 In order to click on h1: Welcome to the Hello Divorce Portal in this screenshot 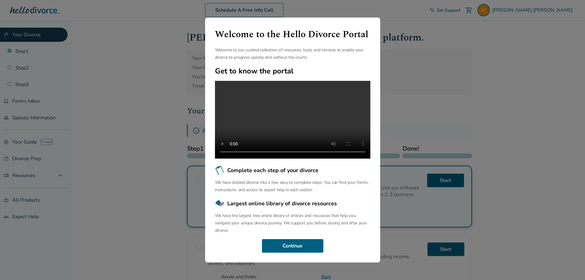, I will do `click(293, 34)`.